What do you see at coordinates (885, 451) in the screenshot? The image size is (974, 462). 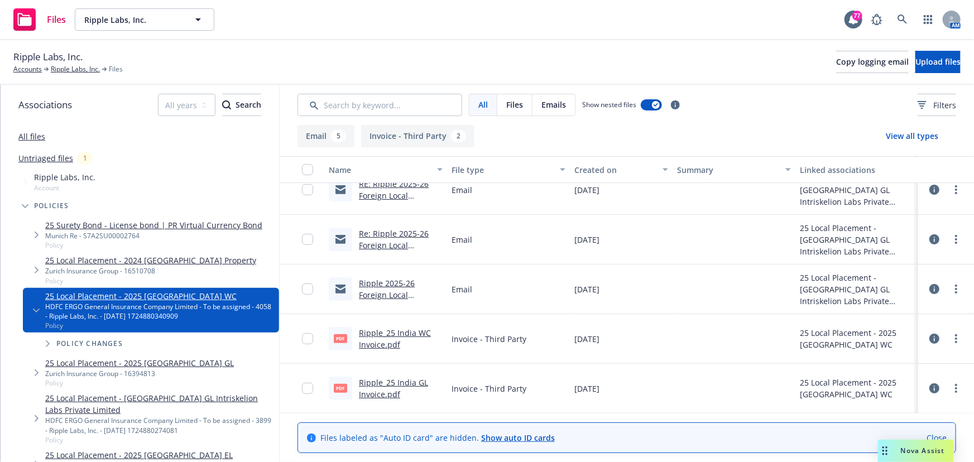 I see `div: Drag to move` at bounding box center [885, 451].